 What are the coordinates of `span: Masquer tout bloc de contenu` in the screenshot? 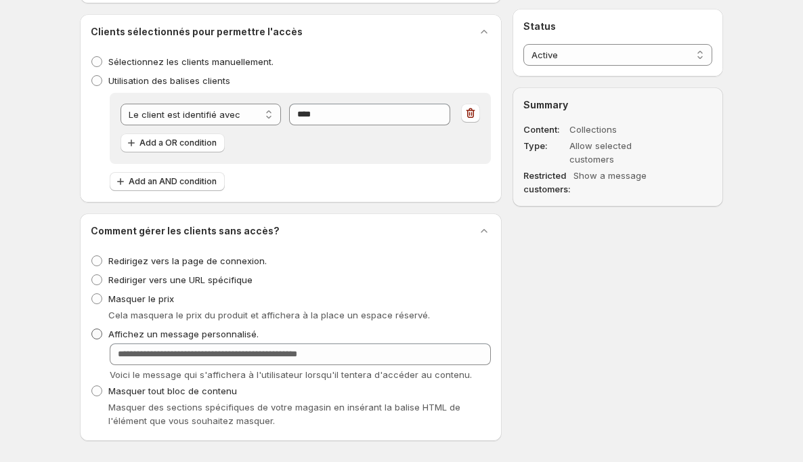 It's located at (173, 391).